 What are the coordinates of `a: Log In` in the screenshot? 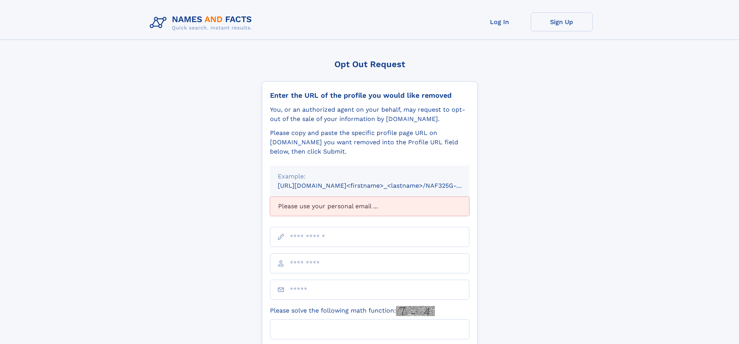 It's located at (500, 22).